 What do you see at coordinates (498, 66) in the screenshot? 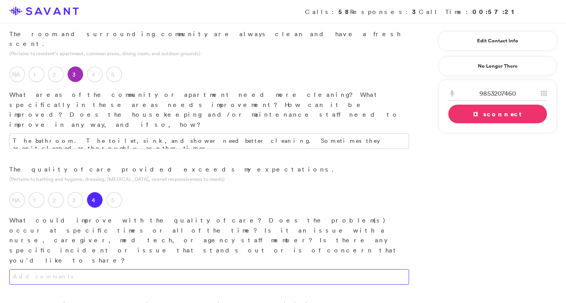
I see `a: No Longer There` at bounding box center [498, 66].